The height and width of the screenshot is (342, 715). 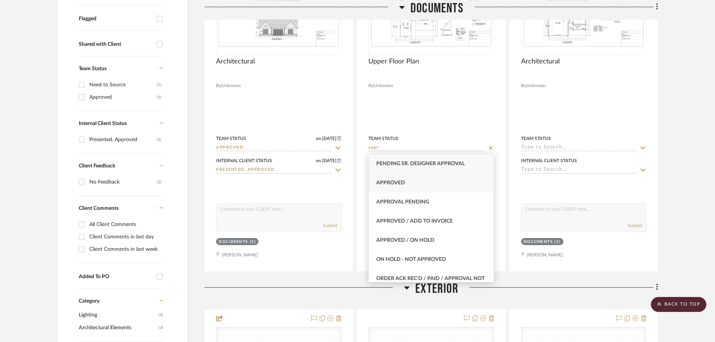 What do you see at coordinates (430, 282) in the screenshot?
I see `span: Order Ack Rec'd / Paid / Approval Not Req'd / Order Processing` at bounding box center [430, 282].